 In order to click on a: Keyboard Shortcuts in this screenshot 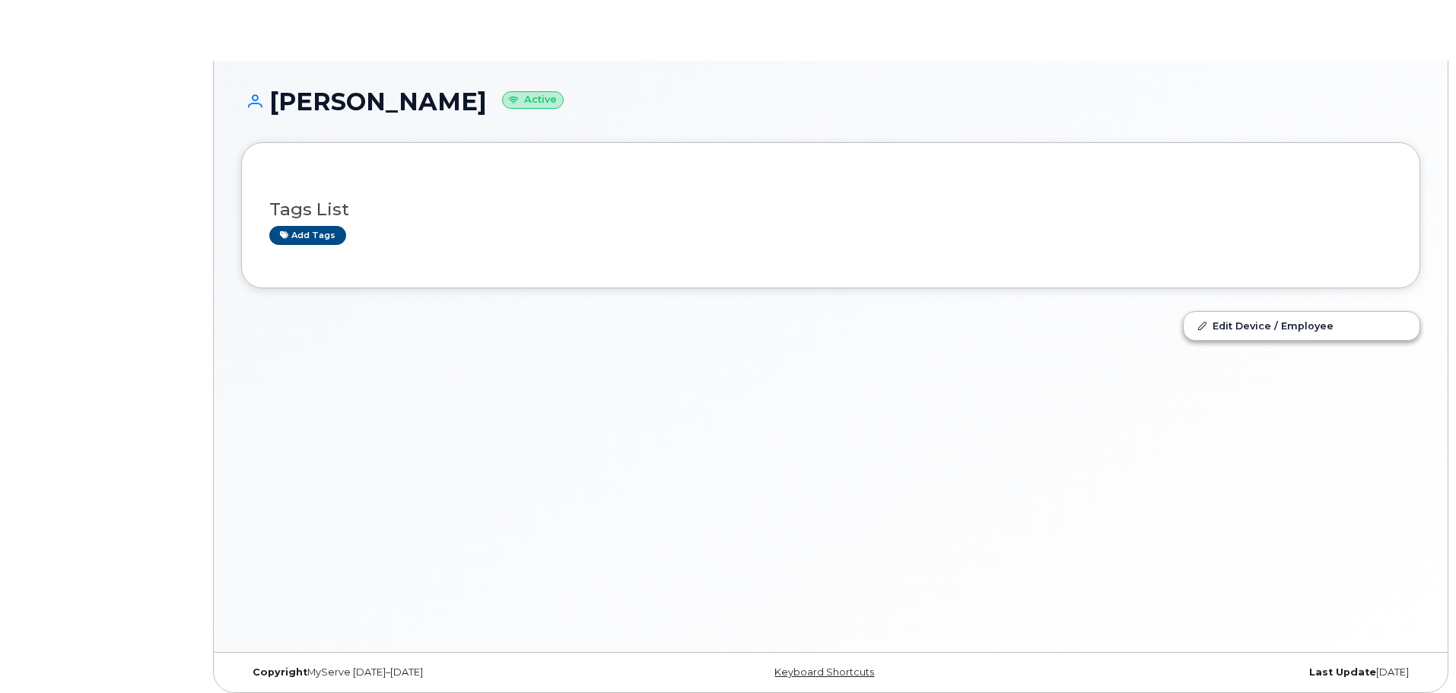, I will do `click(824, 672)`.